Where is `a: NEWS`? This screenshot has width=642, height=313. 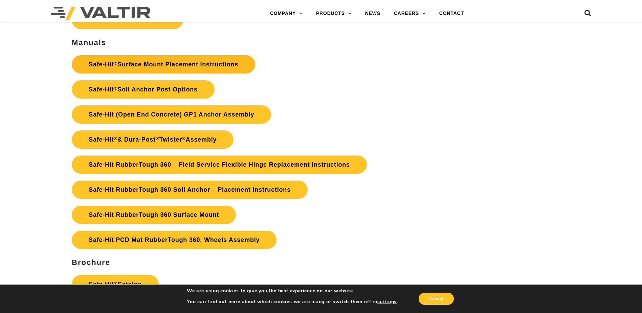
a: NEWS is located at coordinates (372, 14).